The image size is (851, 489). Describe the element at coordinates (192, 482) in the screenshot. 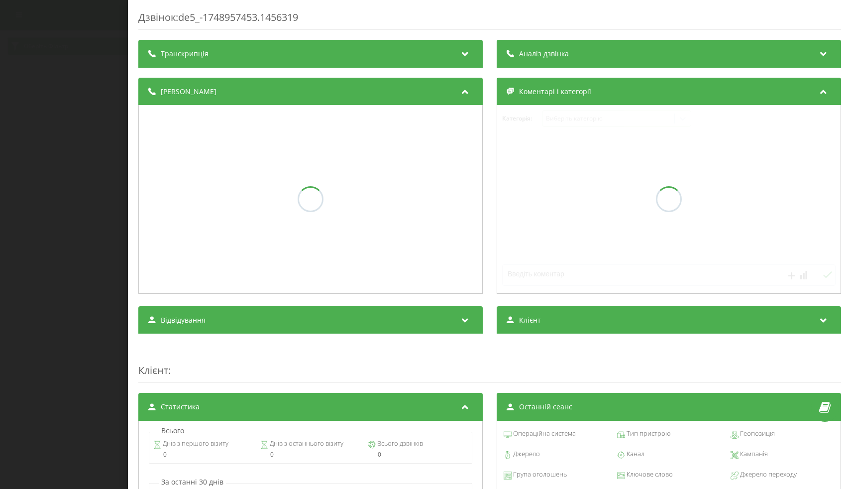

I see `p: За останні 30 днів` at that location.